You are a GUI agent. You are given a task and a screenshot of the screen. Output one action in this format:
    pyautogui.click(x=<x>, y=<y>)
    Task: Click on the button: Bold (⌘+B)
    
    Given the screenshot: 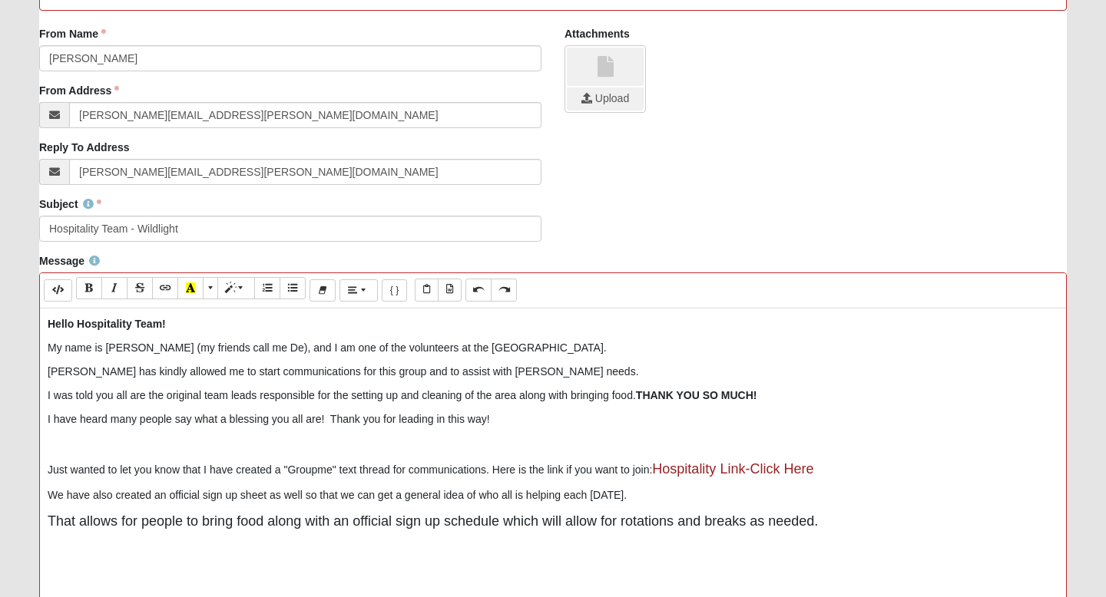 What is the action you would take?
    pyautogui.click(x=89, y=288)
    